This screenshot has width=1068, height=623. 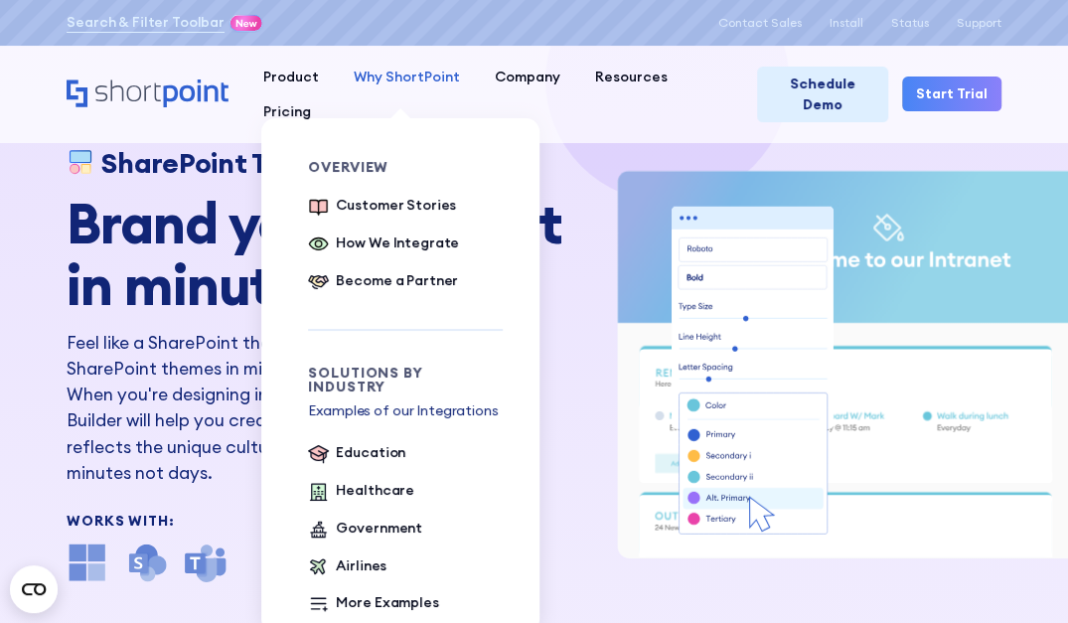 What do you see at coordinates (382, 207) in the screenshot?
I see `a: Customer Stories` at bounding box center [382, 207].